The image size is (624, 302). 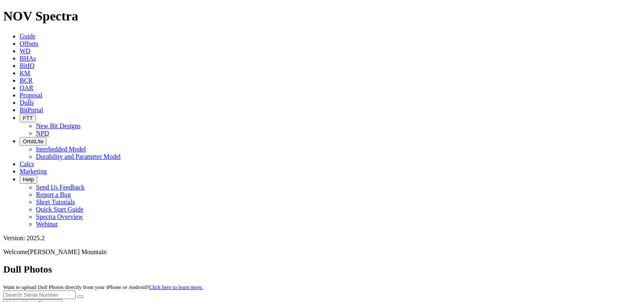 What do you see at coordinates (312, 238) in the screenshot?
I see `div: Version: 2025.2` at bounding box center [312, 238].